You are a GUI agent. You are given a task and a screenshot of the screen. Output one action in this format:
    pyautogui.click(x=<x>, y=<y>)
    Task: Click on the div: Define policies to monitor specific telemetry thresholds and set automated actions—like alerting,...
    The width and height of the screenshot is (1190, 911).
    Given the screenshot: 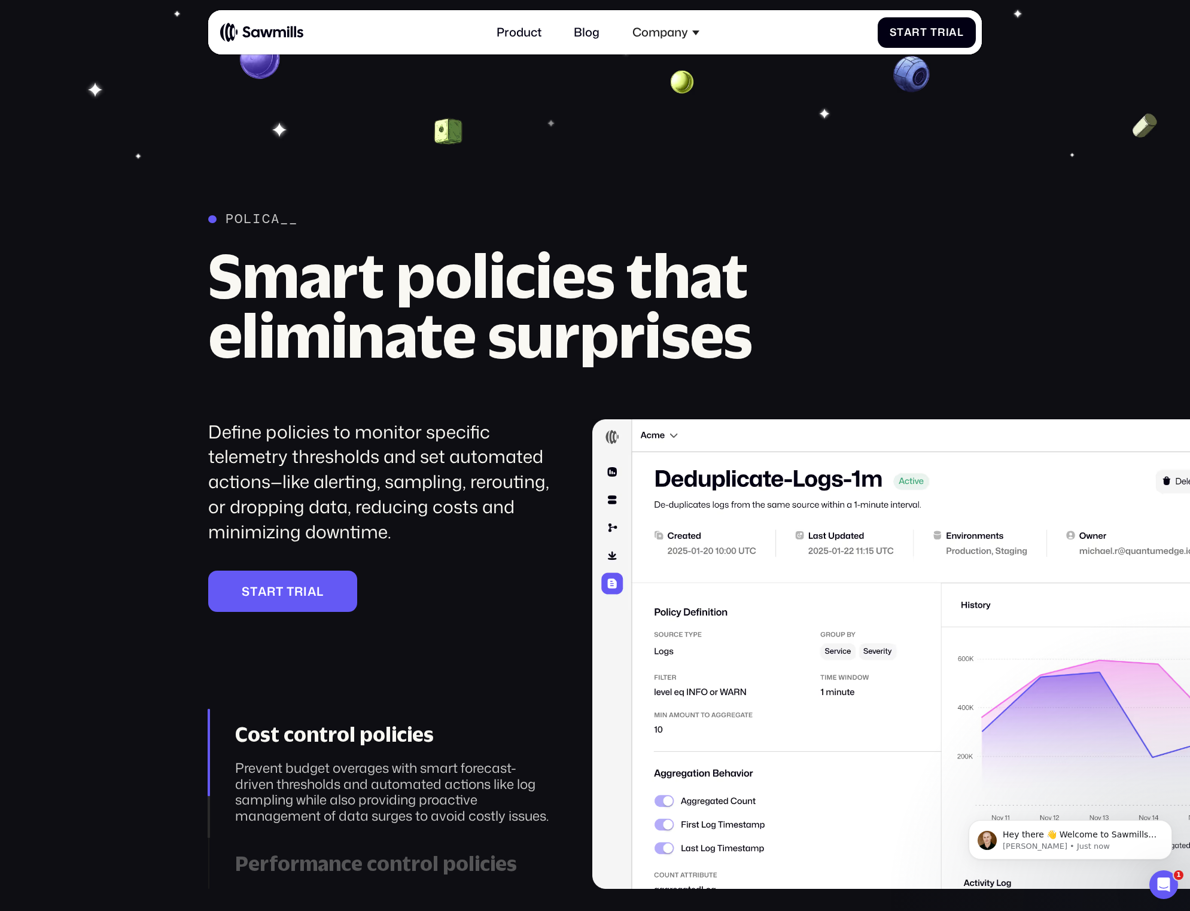 What is the action you would take?
    pyautogui.click(x=379, y=482)
    